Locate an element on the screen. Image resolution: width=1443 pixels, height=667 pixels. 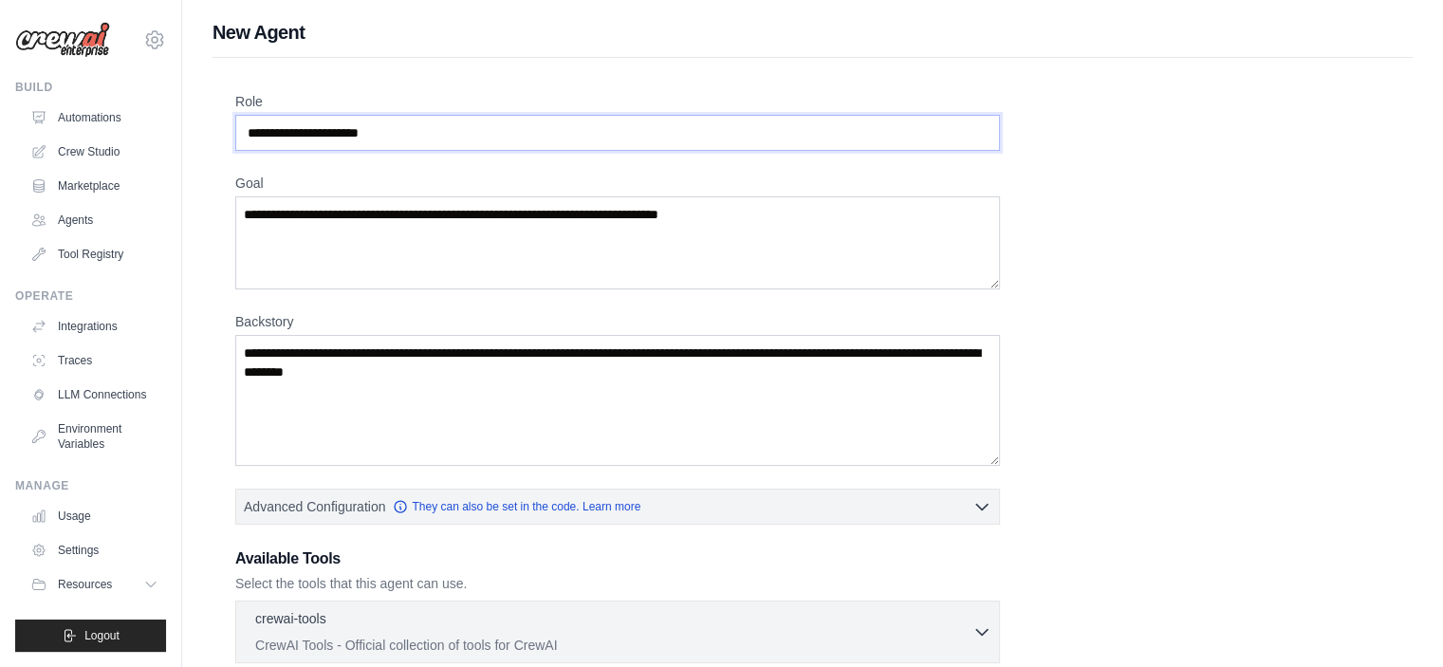
a: Integrations is located at coordinates (94, 326).